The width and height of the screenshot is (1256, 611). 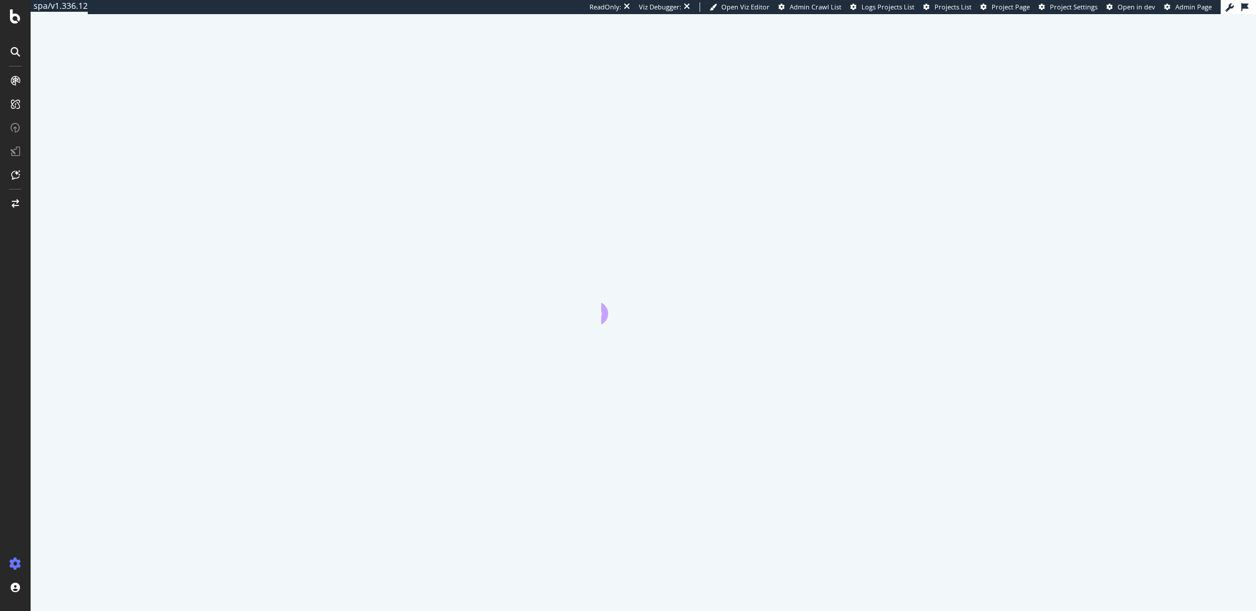 What do you see at coordinates (746, 6) in the screenshot?
I see `span: Open Viz Editor` at bounding box center [746, 6].